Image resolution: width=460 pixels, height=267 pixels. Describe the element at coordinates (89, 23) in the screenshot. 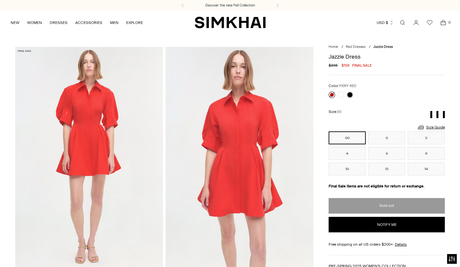

I see `a: ACCESSORIES` at that location.